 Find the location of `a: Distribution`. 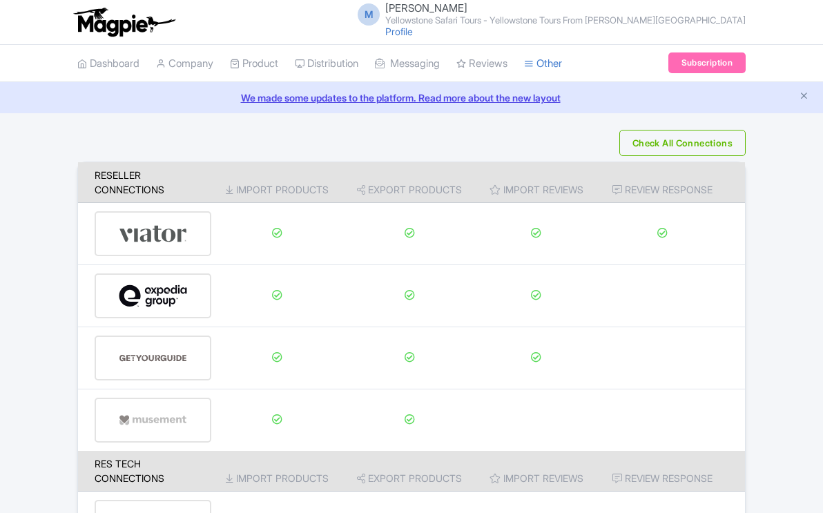

a: Distribution is located at coordinates (327, 64).